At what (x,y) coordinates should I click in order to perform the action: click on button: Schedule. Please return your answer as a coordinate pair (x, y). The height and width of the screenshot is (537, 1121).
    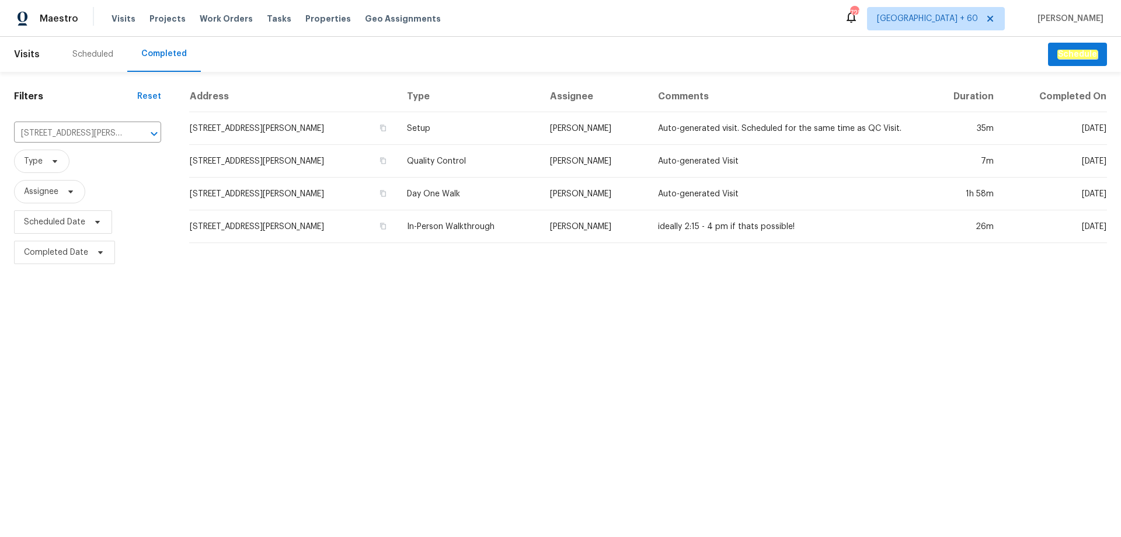
    Looking at the image, I should click on (1077, 54).